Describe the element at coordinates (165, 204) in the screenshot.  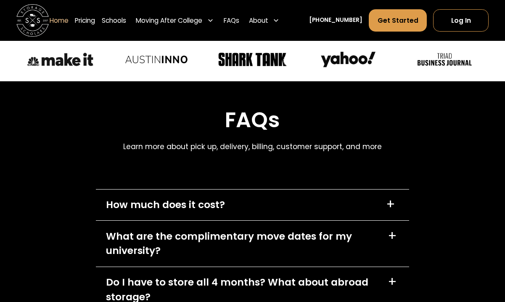
I see `div: How much does it cost?` at that location.